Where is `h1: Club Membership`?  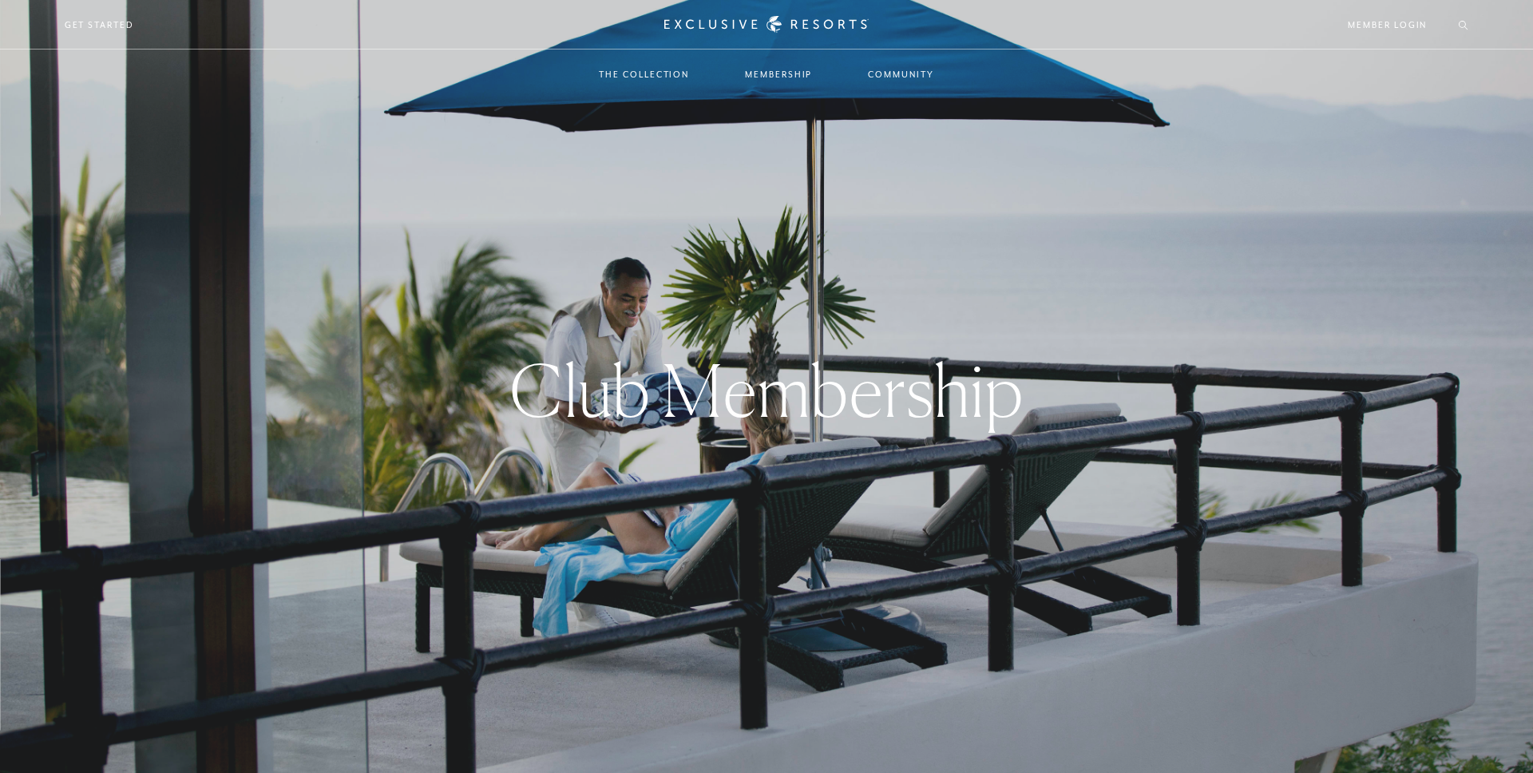 h1: Club Membership is located at coordinates (767, 390).